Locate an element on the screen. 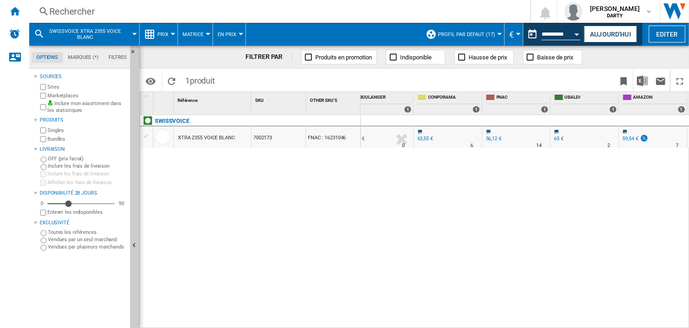 The image size is (689, 328). div: Référence Sort None is located at coordinates (213, 99).